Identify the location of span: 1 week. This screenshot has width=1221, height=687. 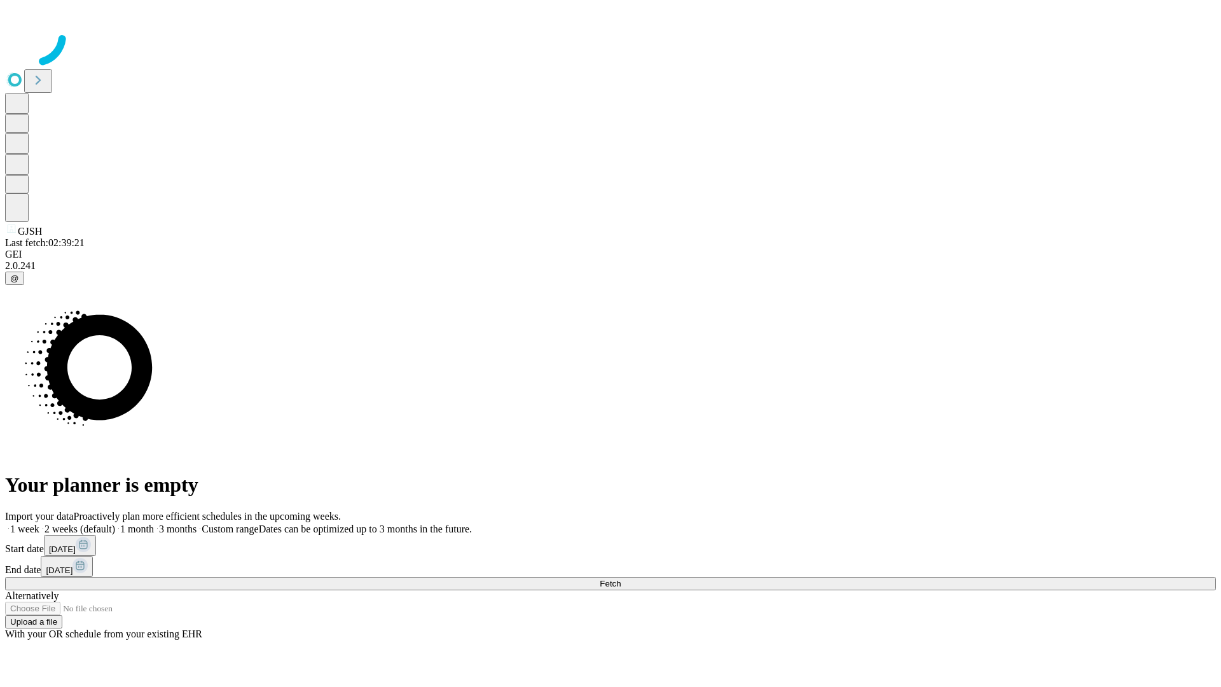
(25, 529).